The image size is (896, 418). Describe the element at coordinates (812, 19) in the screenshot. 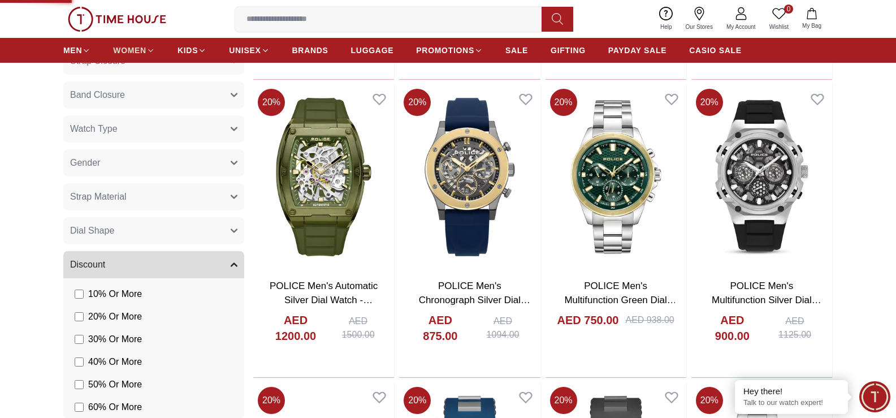

I see `button: My Bag` at that location.